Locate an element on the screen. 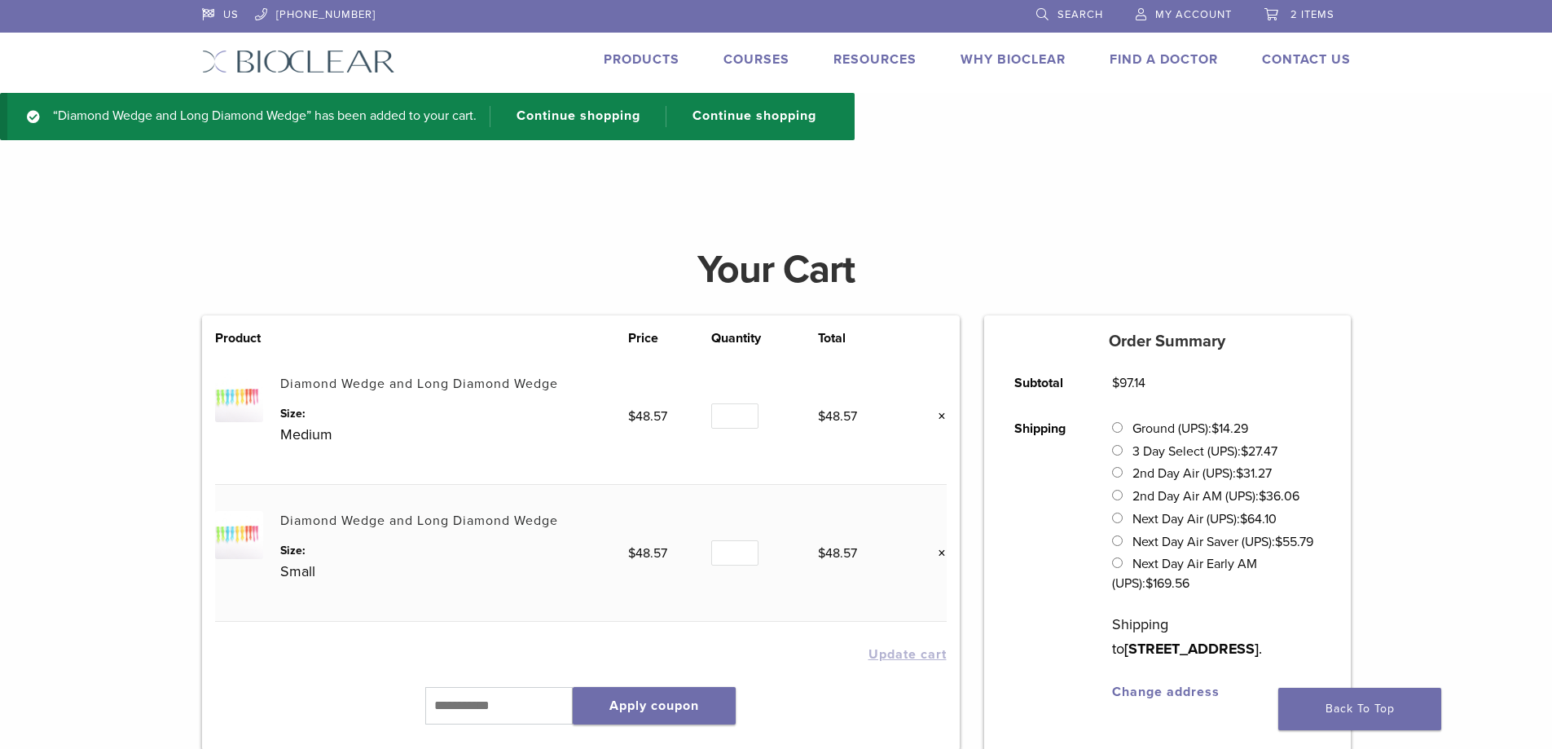  p: Shipping to . is located at coordinates (1216, 636).